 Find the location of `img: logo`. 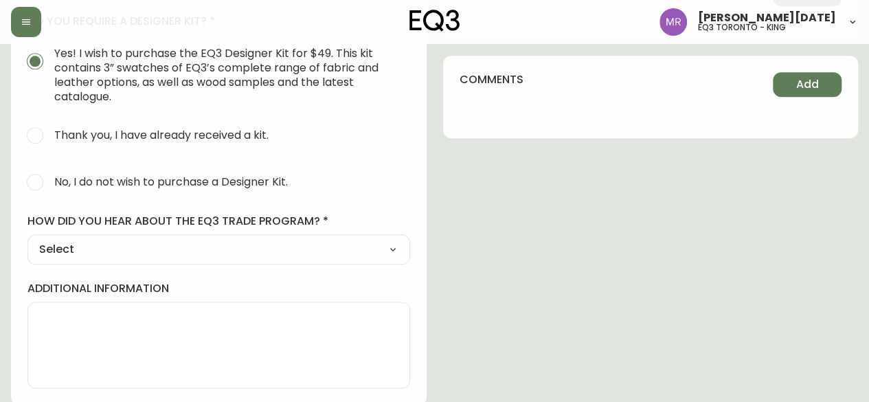

img: logo is located at coordinates (435, 21).